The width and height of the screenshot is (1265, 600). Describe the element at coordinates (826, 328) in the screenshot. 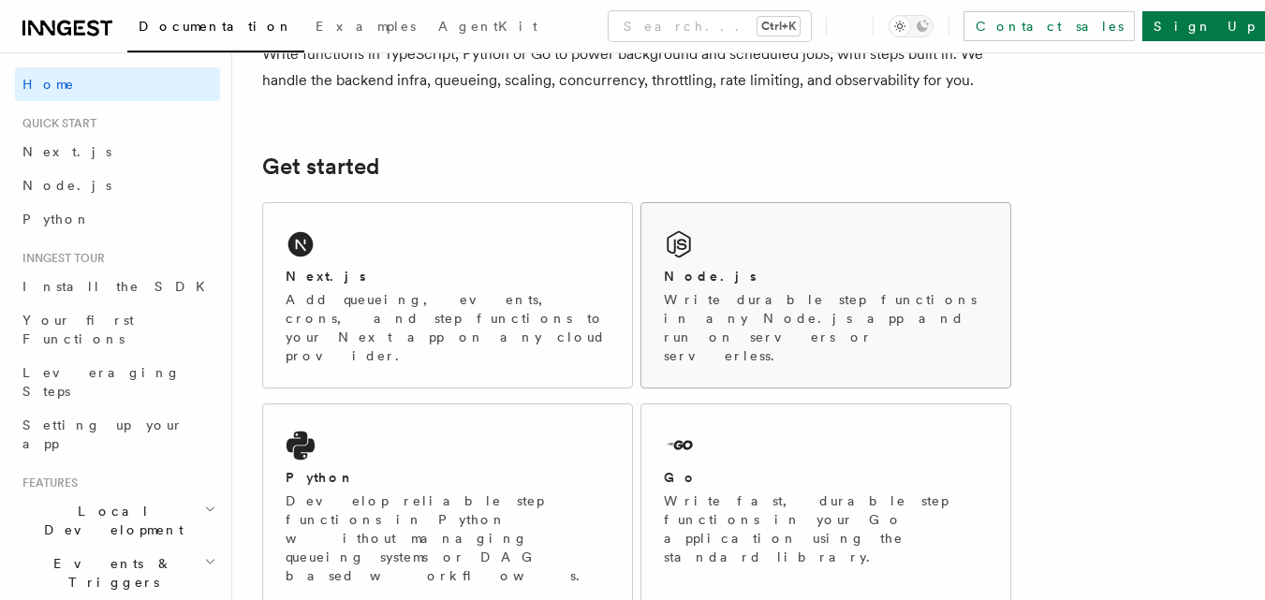

I see `p: Write durable step functions in any Node.js app and run on servers or serverless.` at that location.